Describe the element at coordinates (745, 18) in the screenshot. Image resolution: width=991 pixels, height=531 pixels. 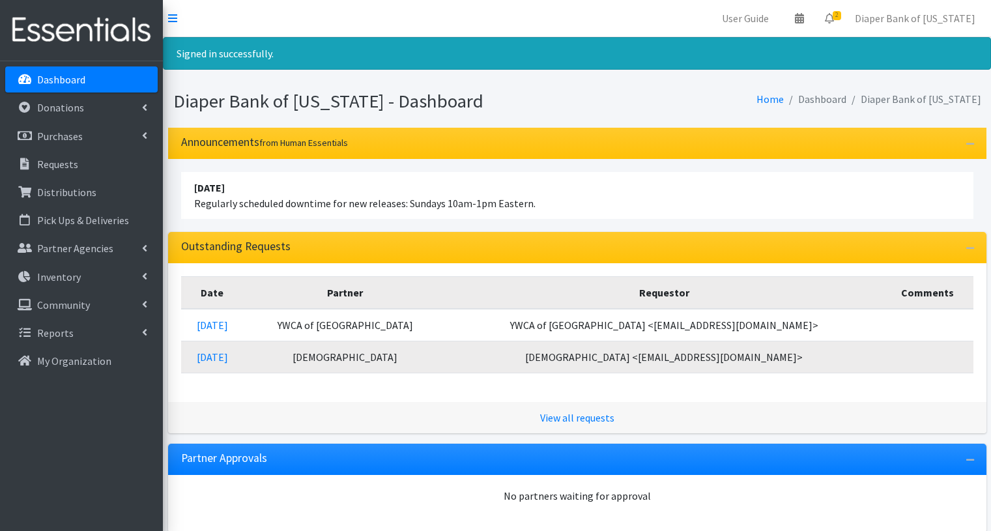
I see `a: User Guide` at that location.